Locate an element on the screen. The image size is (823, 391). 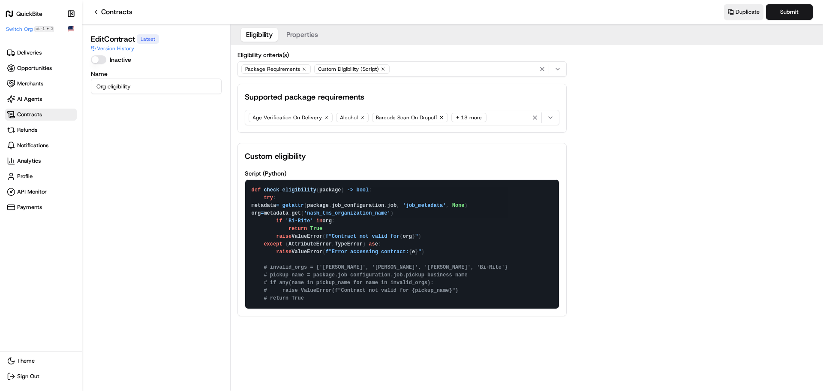
div: + 13 more is located at coordinates (469, 117).